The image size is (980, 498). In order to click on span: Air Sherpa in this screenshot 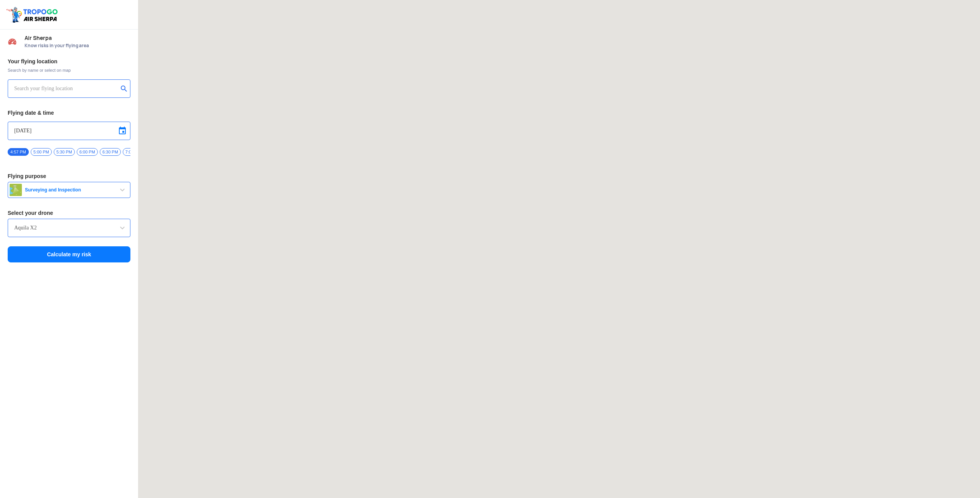, I will do `click(77, 38)`.